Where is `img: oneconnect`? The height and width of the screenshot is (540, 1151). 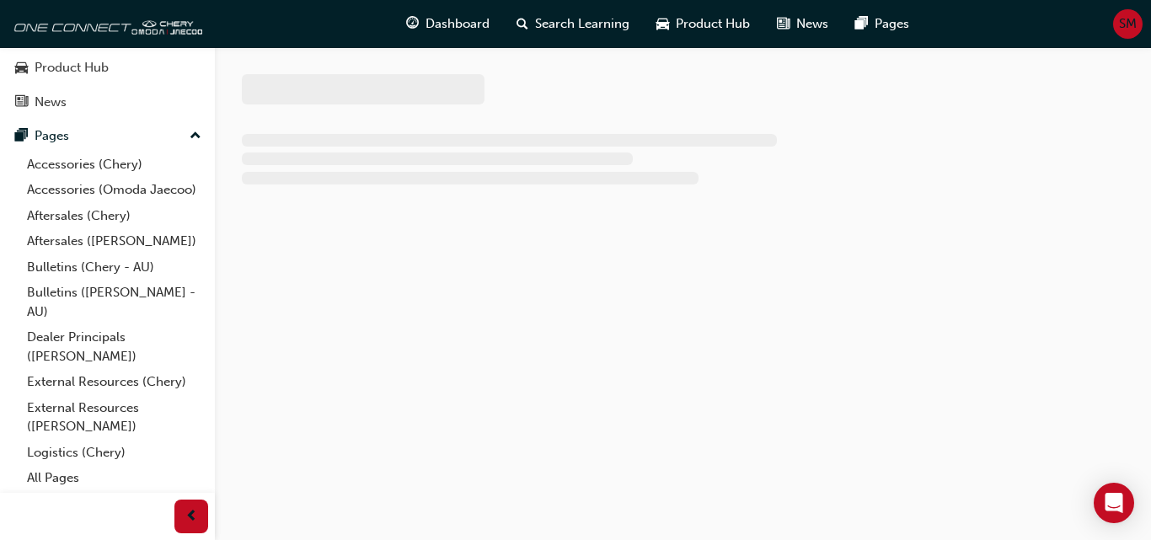
img: oneconnect is located at coordinates (105, 24).